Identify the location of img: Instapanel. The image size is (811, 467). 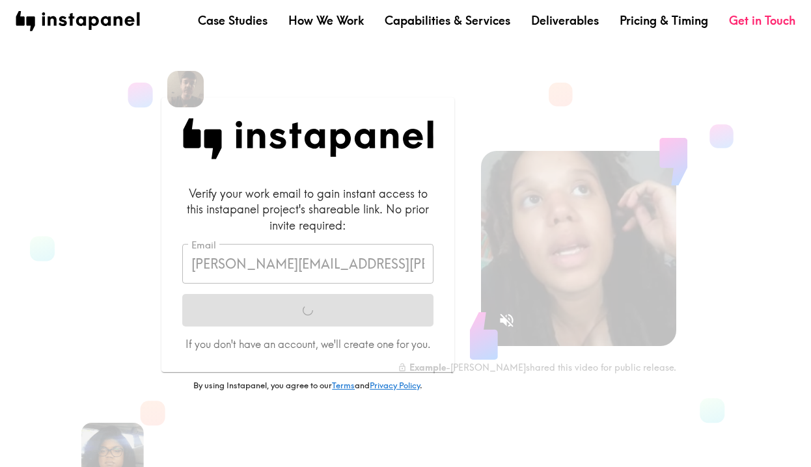
(308, 139).